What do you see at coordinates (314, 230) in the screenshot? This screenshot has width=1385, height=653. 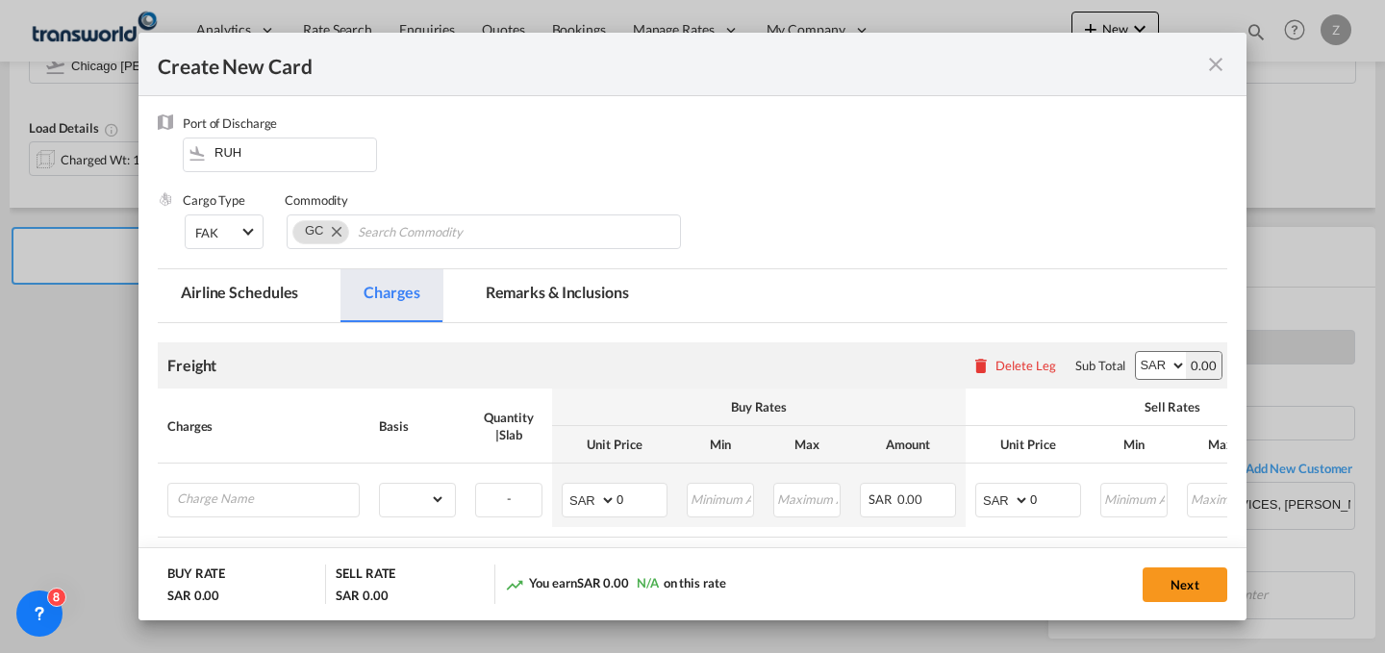 I see `span: GC` at bounding box center [314, 230].